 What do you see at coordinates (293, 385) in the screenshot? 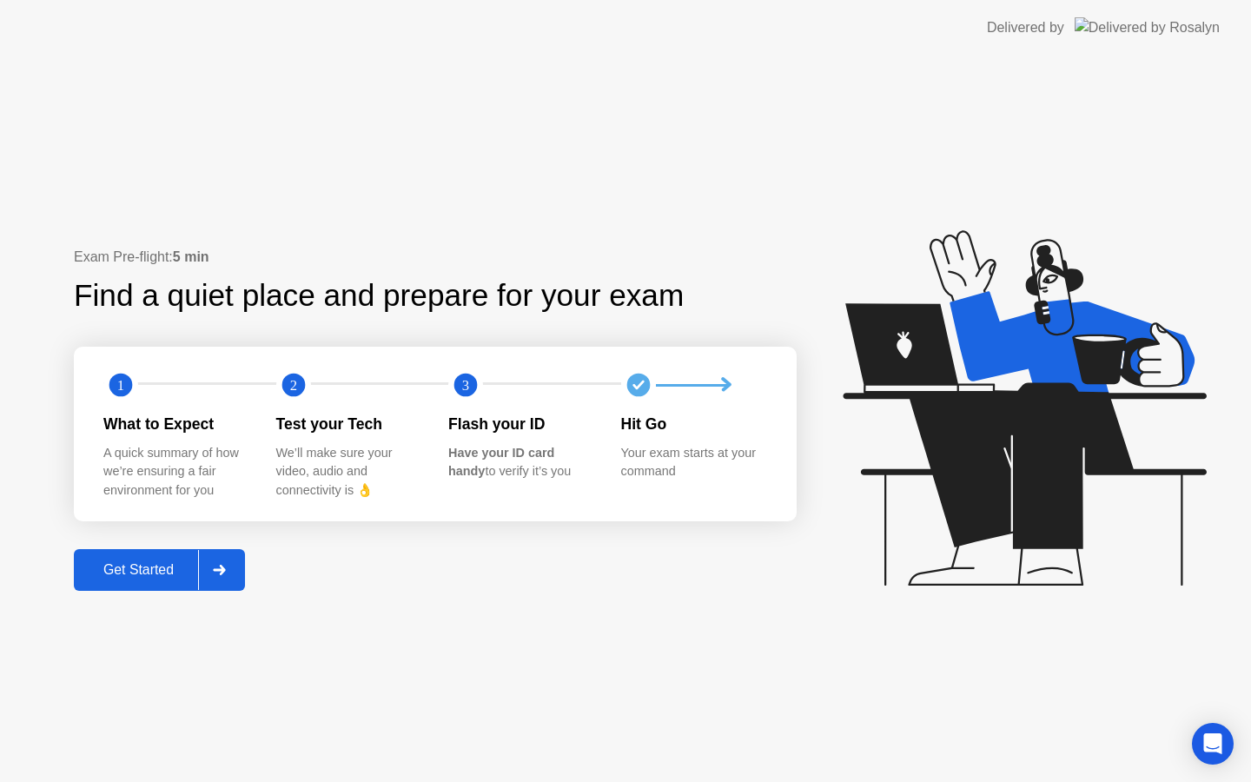
I see `text: 2` at bounding box center [293, 385].